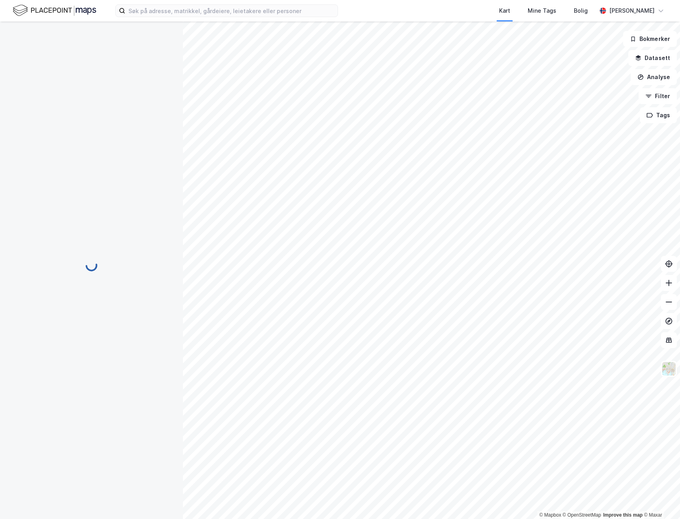  Describe the element at coordinates (582, 515) in the screenshot. I see `a: OpenStreetMap` at that location.